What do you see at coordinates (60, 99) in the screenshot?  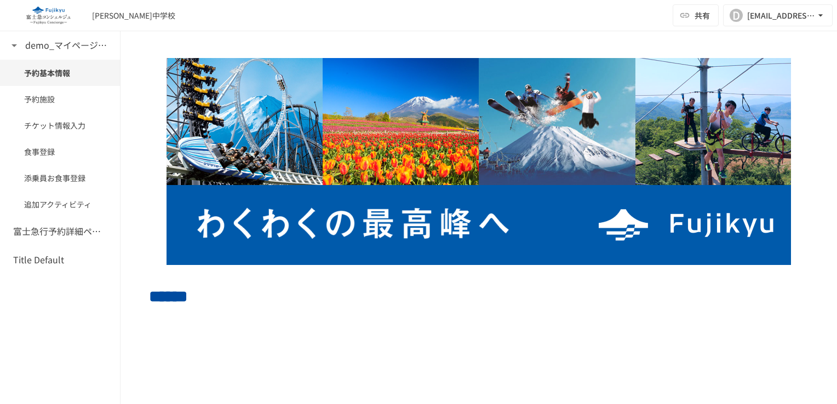 I see `span: 予約施設` at bounding box center [60, 99].